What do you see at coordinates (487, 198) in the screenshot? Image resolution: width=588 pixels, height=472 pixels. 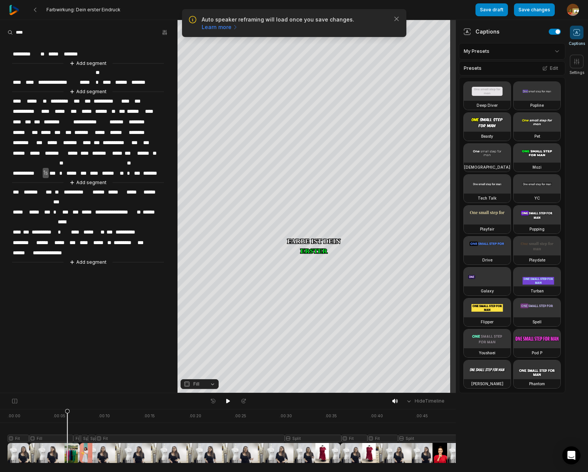 I see `h3: Tech Talk` at bounding box center [487, 198].